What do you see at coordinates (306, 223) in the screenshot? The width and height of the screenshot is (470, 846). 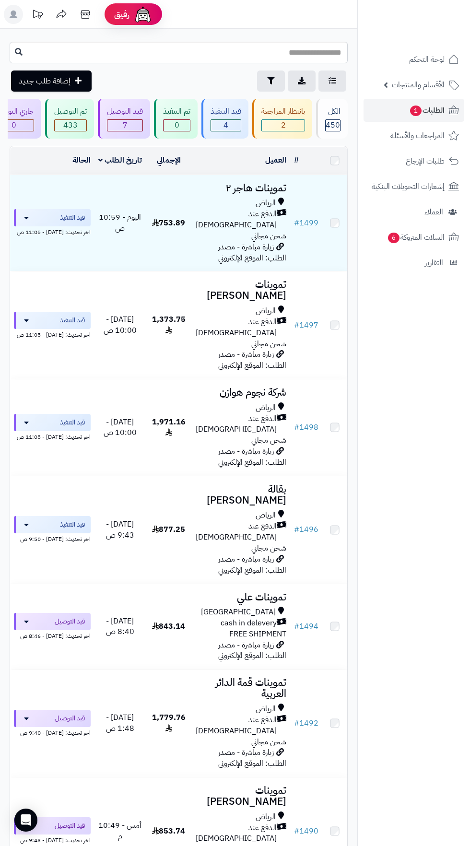 I see `a: #1499` at bounding box center [306, 223].